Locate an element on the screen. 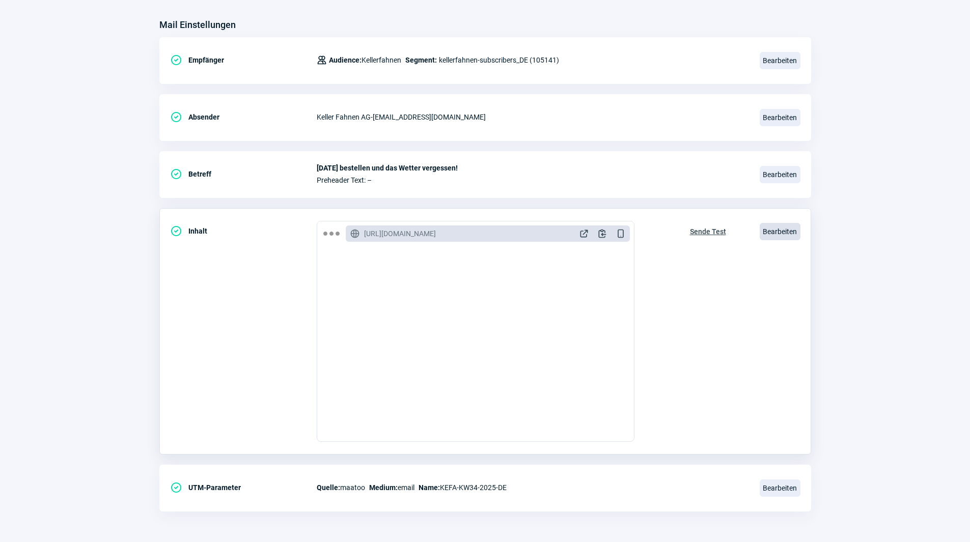  span: Name: is located at coordinates (429, 488).